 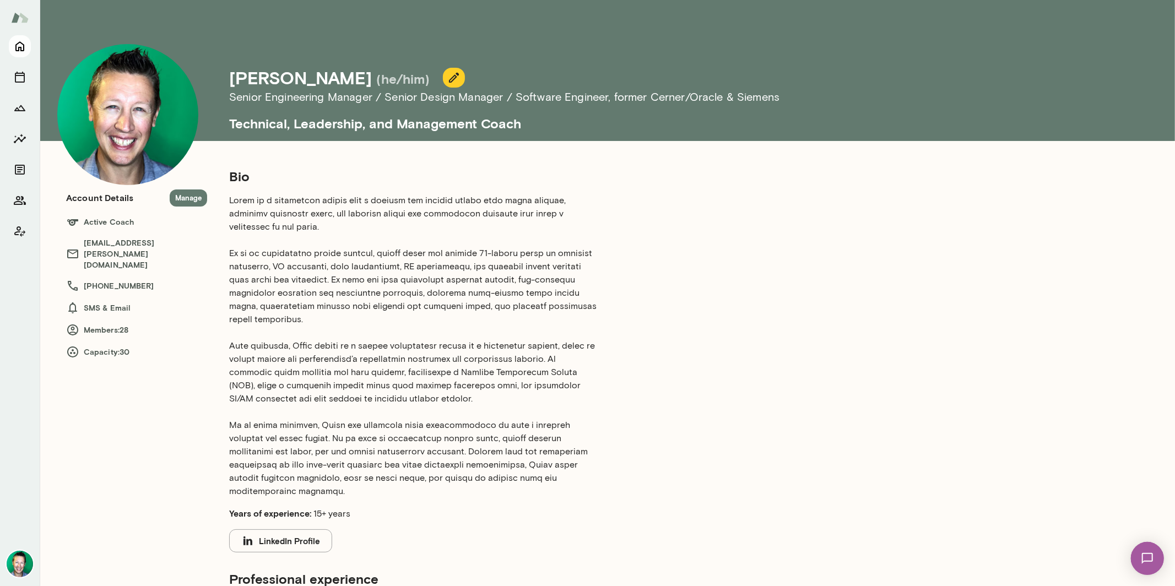 I want to click on button: Sessions, so click(x=20, y=77).